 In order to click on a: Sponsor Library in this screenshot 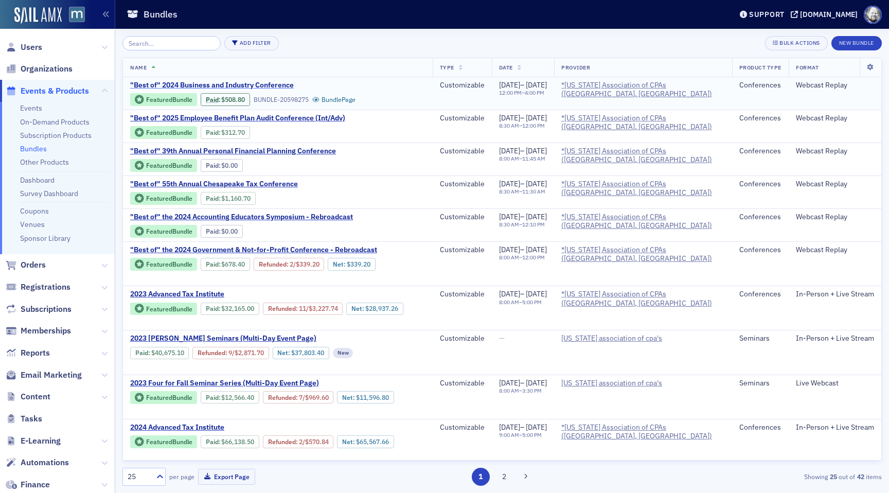, I will do `click(45, 238)`.